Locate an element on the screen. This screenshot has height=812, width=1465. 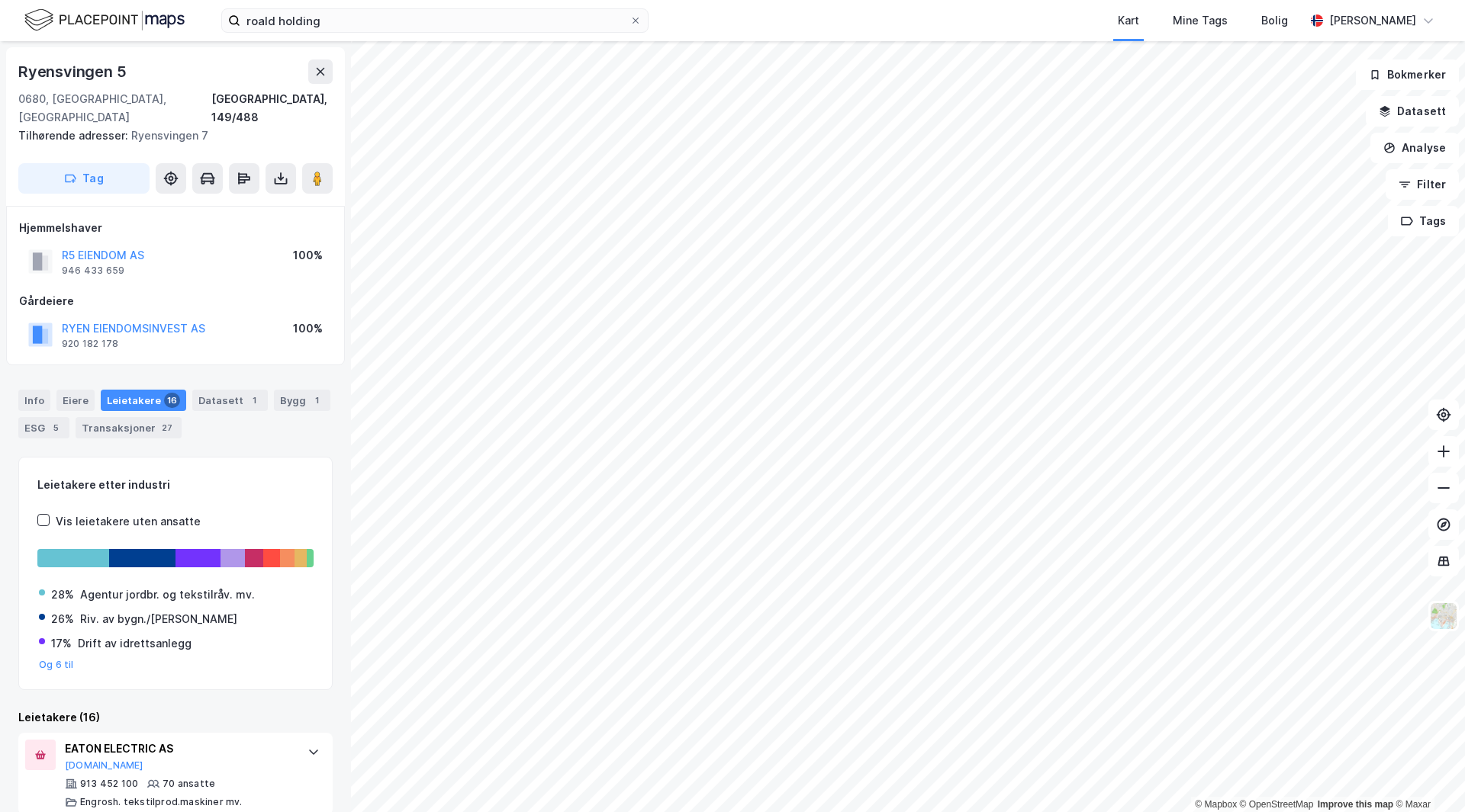
div: Ryensvingen 7 is located at coordinates (169, 135).